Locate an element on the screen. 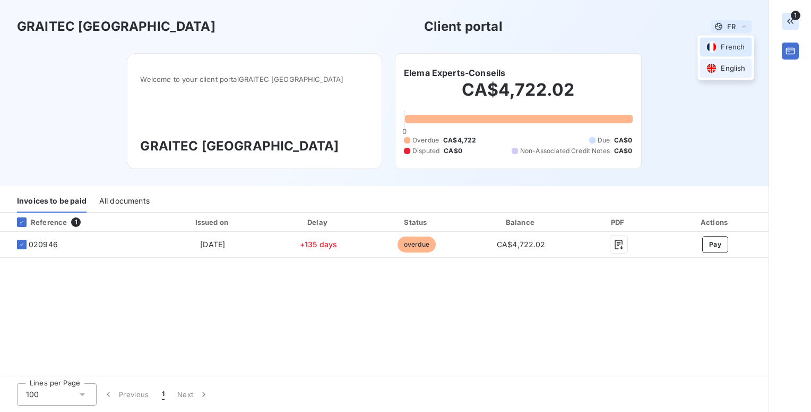 This screenshot has width=811, height=412. div: Balance is located at coordinates (521, 222).